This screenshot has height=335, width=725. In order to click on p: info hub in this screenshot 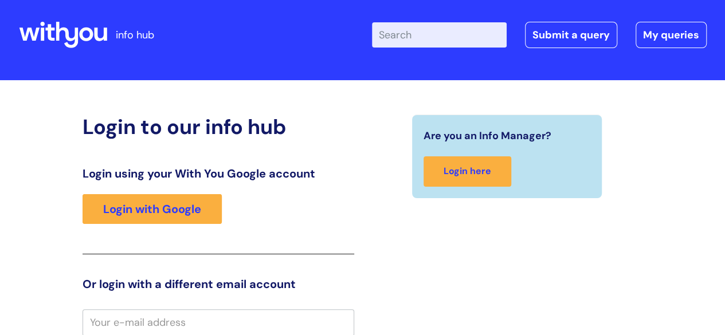, I will do `click(135, 35)`.